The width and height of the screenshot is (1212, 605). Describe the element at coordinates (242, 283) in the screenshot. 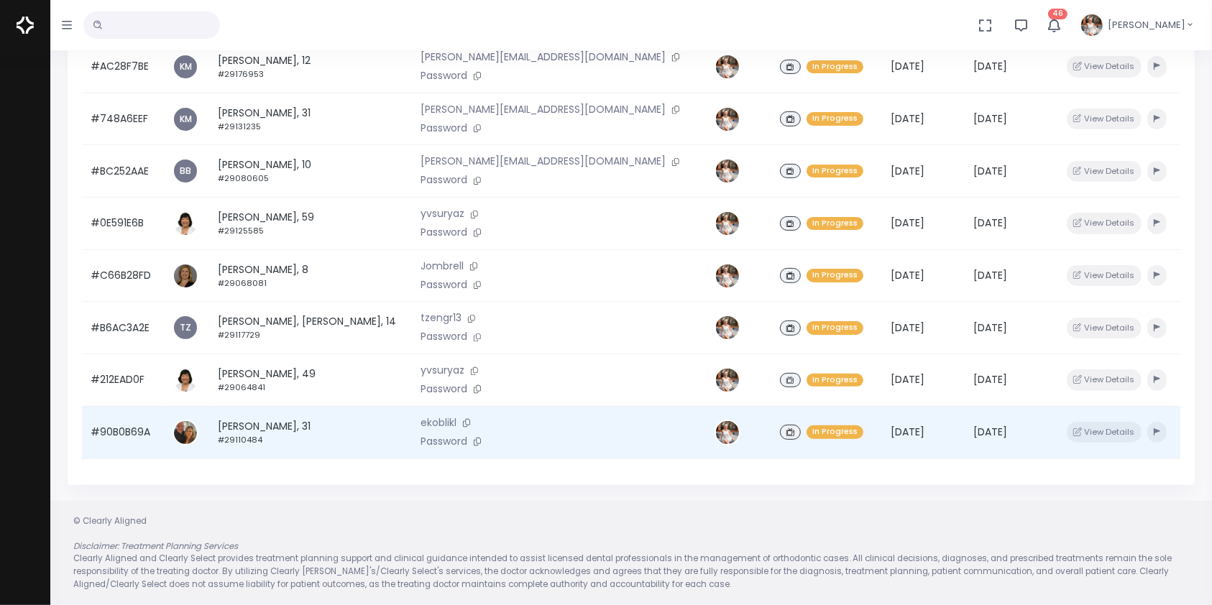

I see `small: #29068081` at that location.